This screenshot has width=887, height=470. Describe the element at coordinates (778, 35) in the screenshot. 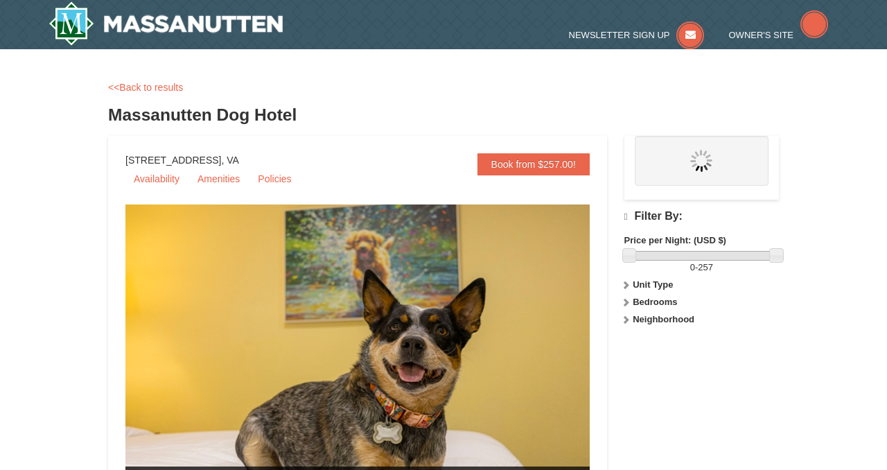

I see `a: Owner's Site` at that location.